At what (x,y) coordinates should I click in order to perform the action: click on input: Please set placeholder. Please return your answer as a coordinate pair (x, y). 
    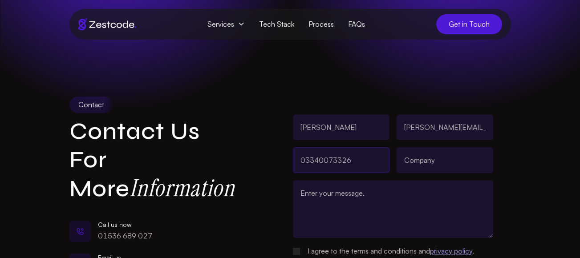
    Looking at the image, I should click on (296, 252).